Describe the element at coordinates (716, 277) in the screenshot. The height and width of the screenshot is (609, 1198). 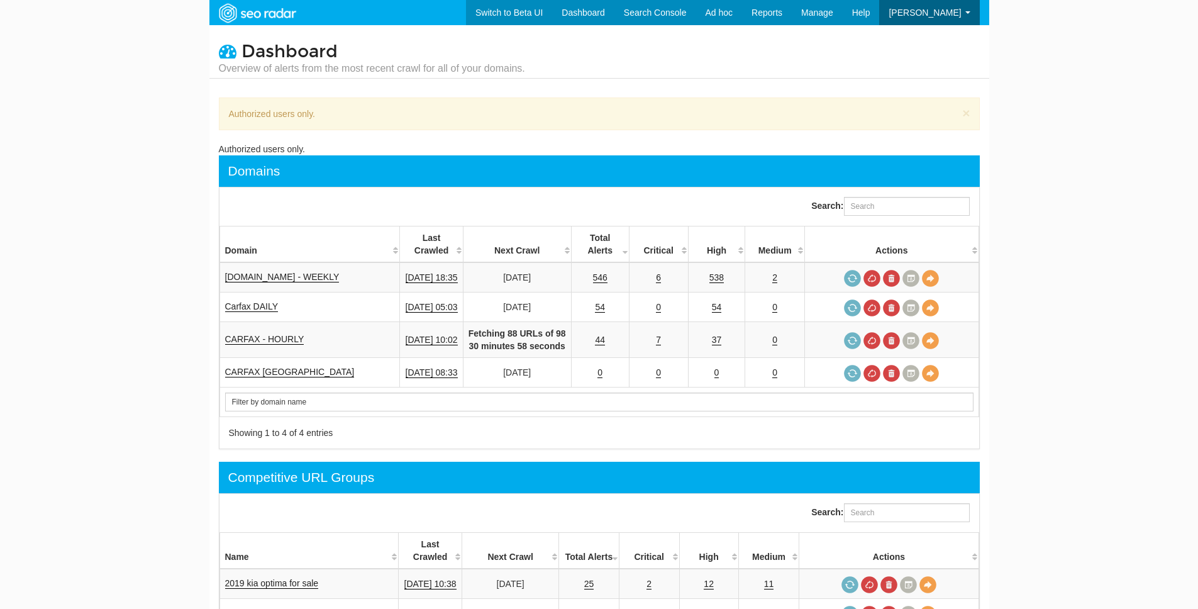
I see `a: 538` at that location.